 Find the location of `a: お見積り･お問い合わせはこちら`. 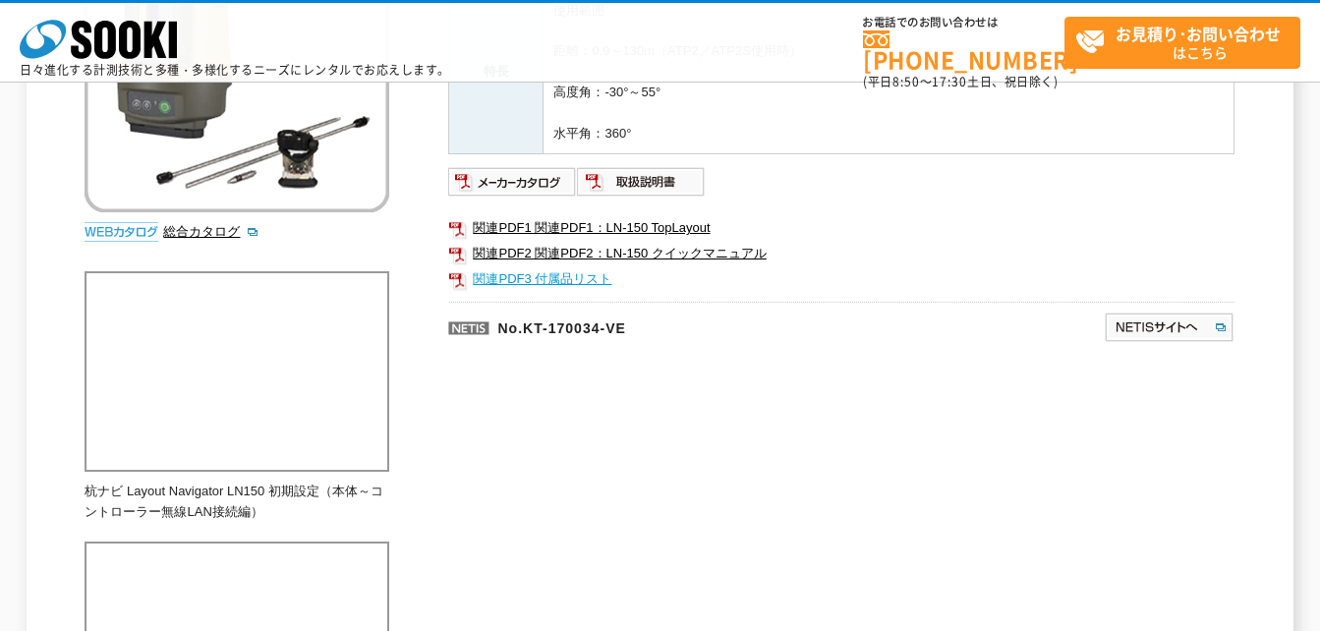

a: お見積り･お問い合わせはこちら is located at coordinates (1183, 42).